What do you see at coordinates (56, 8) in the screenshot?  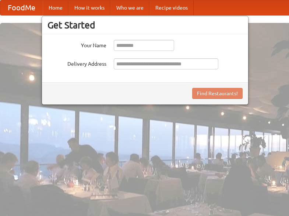 I see `a: Home` at bounding box center [56, 8].